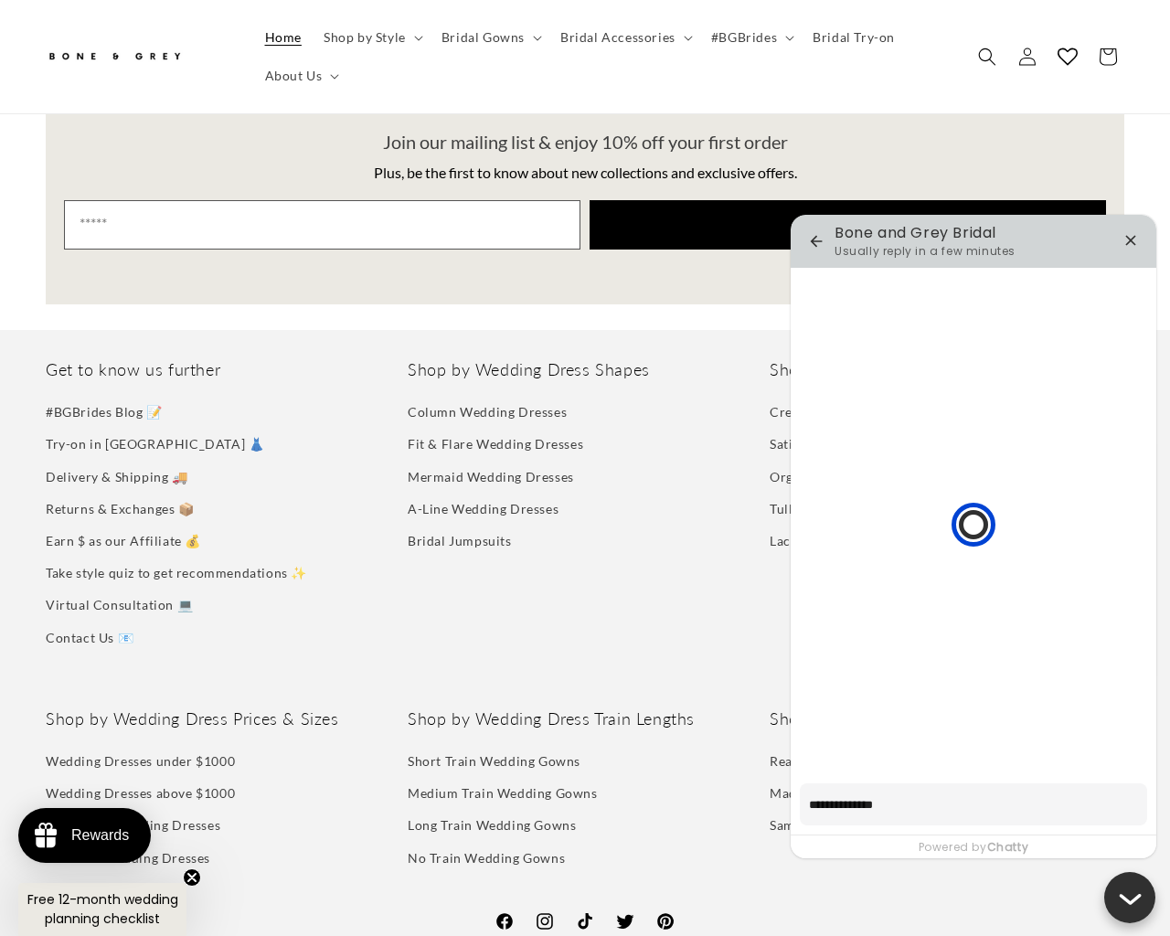  What do you see at coordinates (100, 835) in the screenshot?
I see `div: Rewards` at bounding box center [100, 835].